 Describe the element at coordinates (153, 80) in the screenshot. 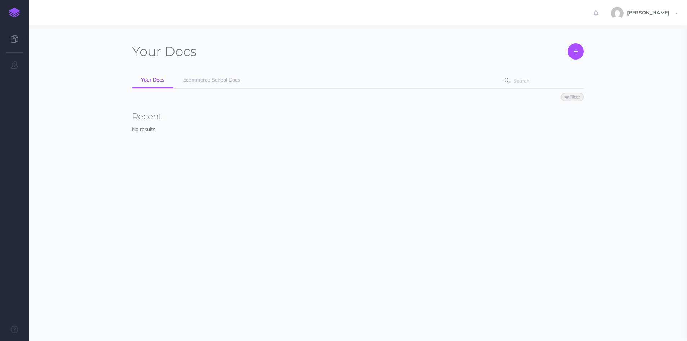

I see `a: Your Docs` at that location.